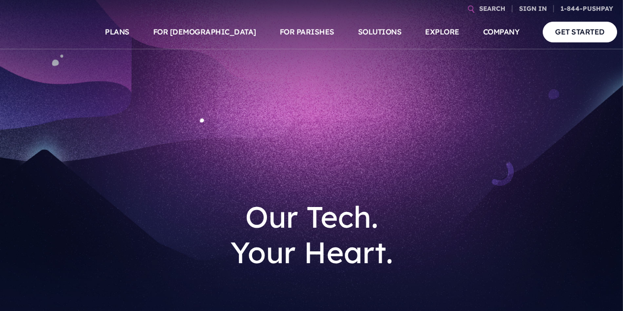 The image size is (623, 311). What do you see at coordinates (579, 31) in the screenshot?
I see `a: GET STARTED` at bounding box center [579, 31].